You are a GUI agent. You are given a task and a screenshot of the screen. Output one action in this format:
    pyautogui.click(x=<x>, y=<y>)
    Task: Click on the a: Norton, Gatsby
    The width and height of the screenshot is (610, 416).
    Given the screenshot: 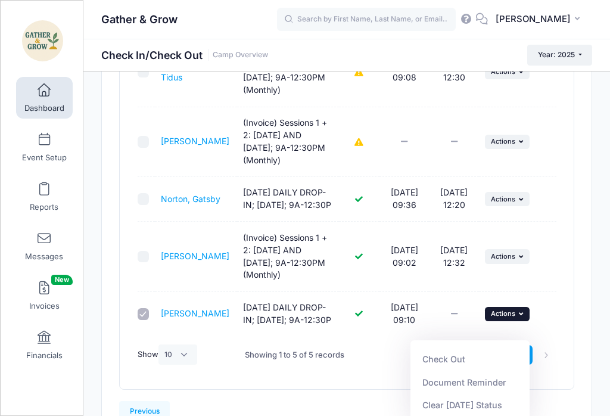 What is the action you would take?
    pyautogui.click(x=191, y=198)
    